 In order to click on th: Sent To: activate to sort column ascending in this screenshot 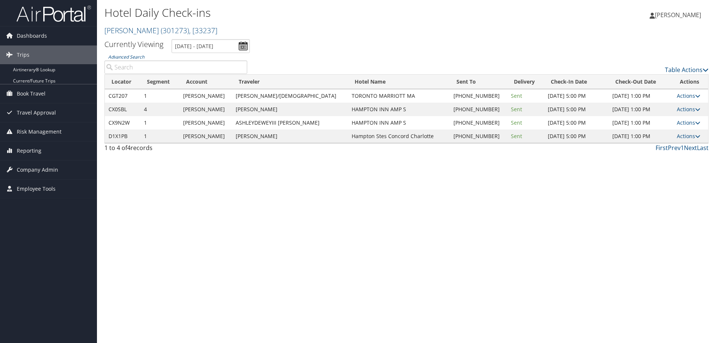, I will do `click(478, 82)`.